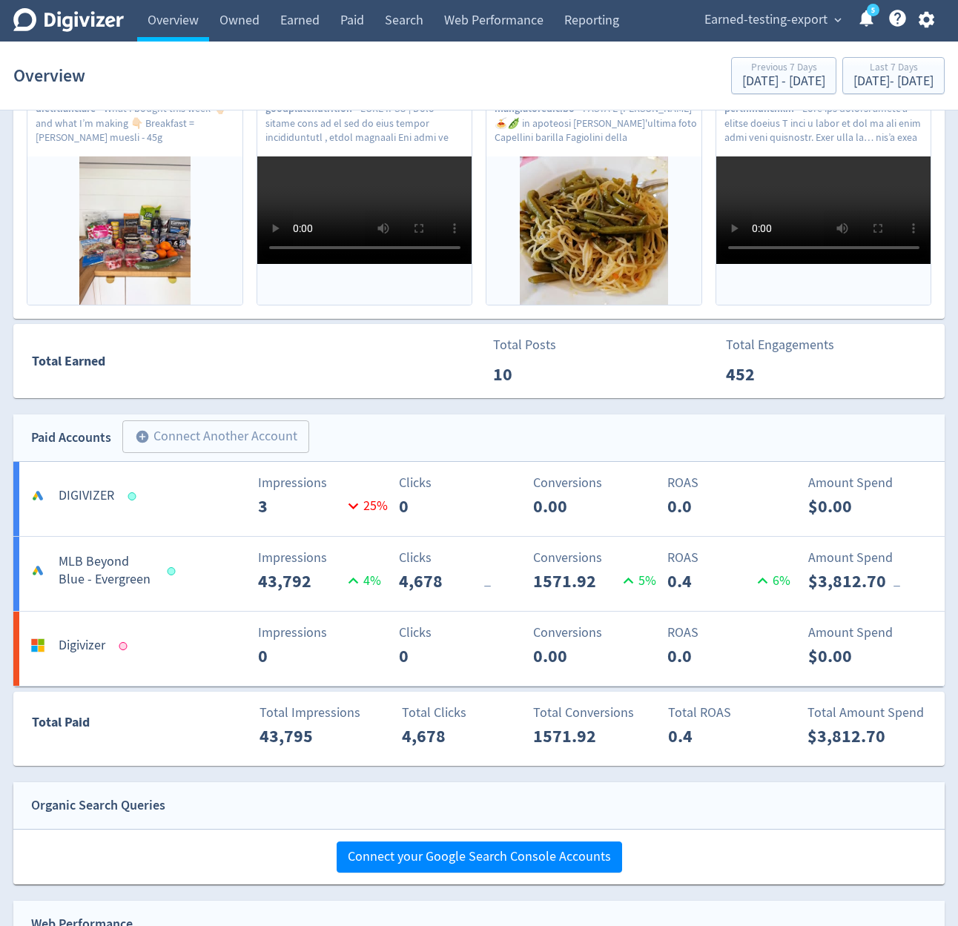  I want to click on span: Data last synced: 16 Sep 2025, 12:01am (AEST), so click(173, 571).